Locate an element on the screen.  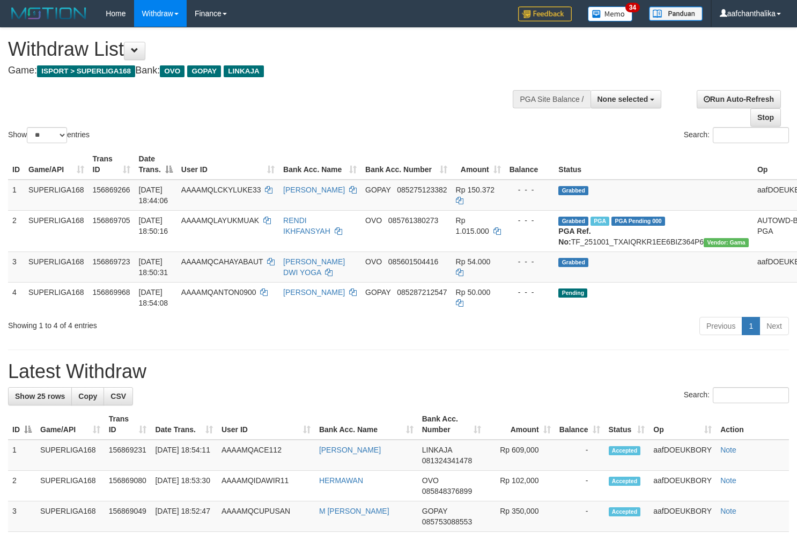
select: Showentries is located at coordinates (47, 135).